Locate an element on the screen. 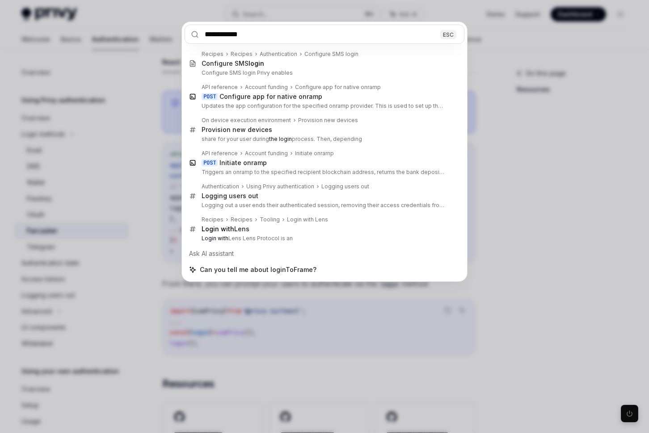 This screenshot has width=649, height=433. p: Lens Lens Protocol is an is located at coordinates (324, 238).